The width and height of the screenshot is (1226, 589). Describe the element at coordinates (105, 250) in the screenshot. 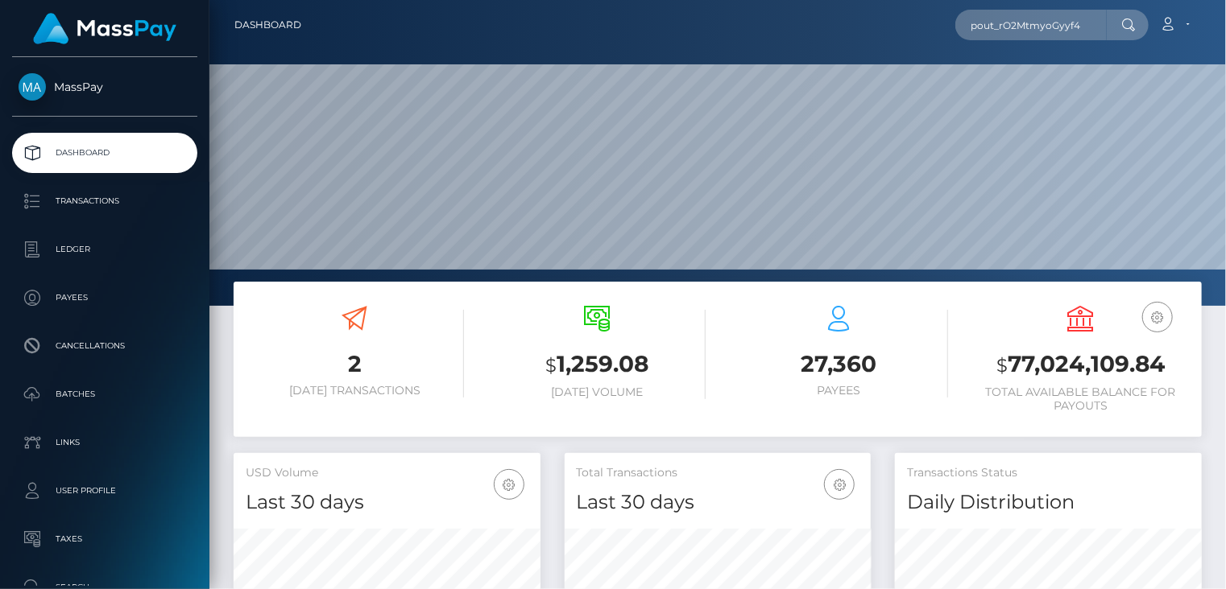

I see `a: Ledger` at that location.